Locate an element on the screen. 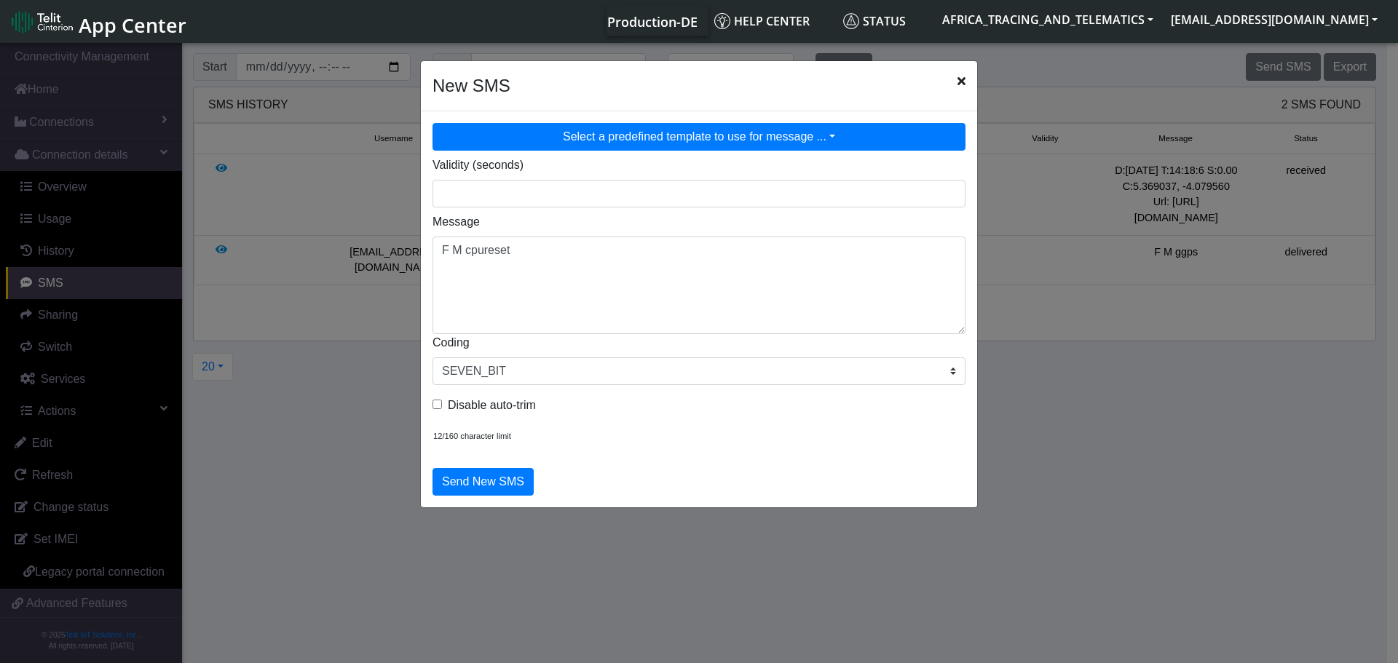 This screenshot has height=663, width=1398. h4: New SMS is located at coordinates (471, 86).